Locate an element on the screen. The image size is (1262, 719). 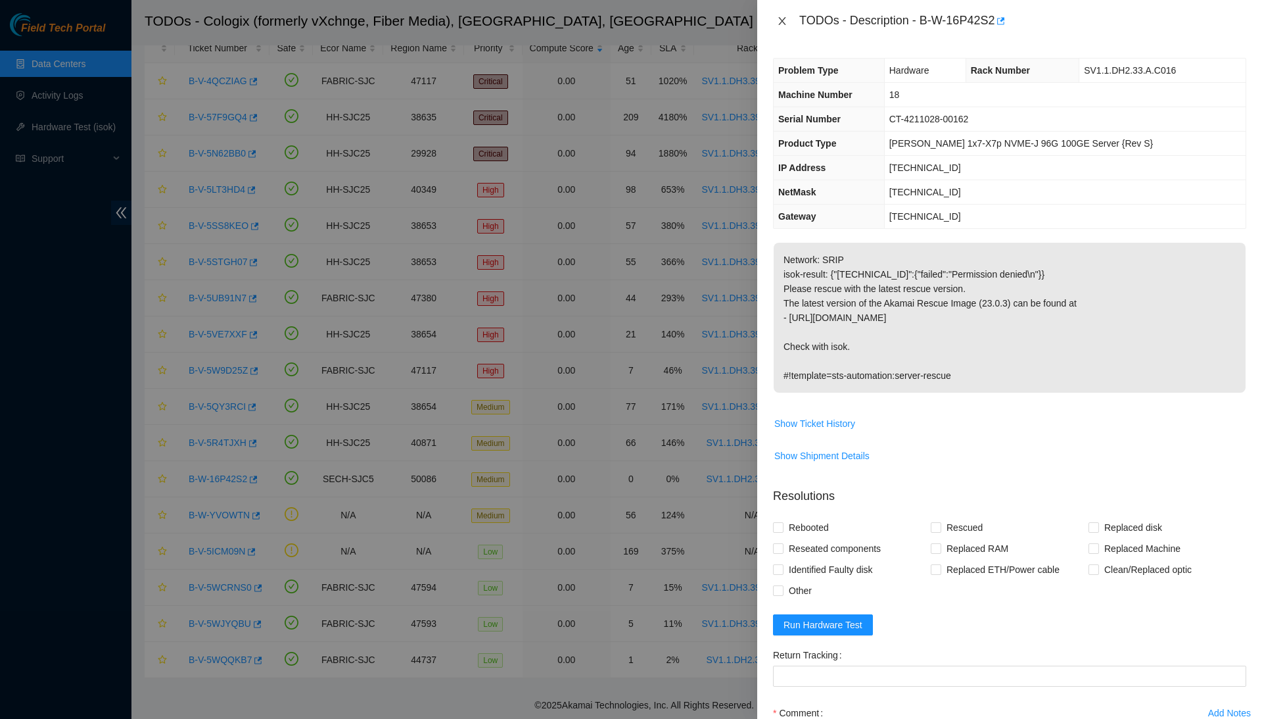
span: Rebooted is located at coordinates (809, 527).